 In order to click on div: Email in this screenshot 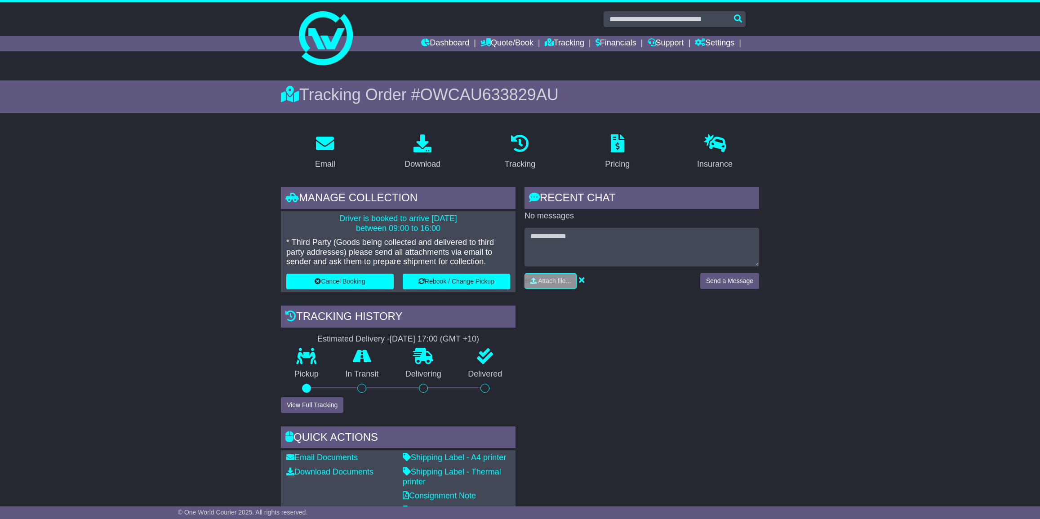, I will do `click(325, 164)`.